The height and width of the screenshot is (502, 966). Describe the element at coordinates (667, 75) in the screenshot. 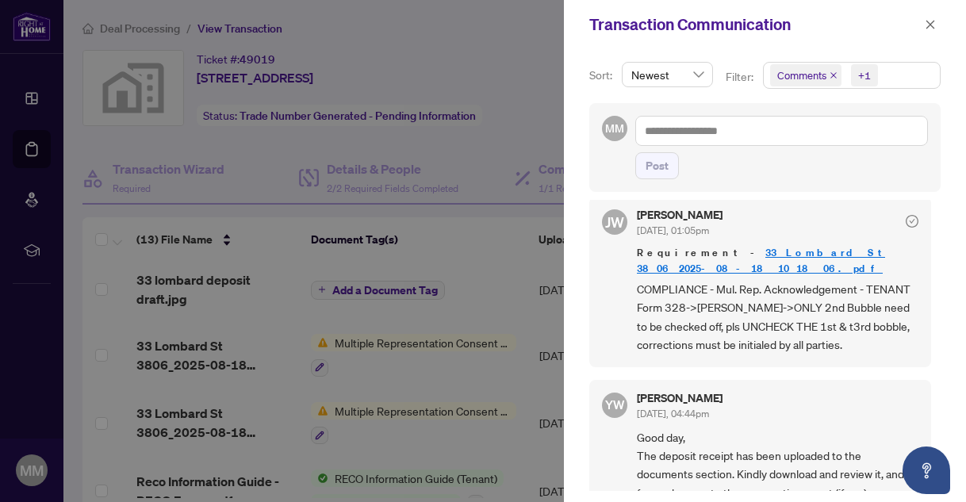

I see `span: Newest` at that location.